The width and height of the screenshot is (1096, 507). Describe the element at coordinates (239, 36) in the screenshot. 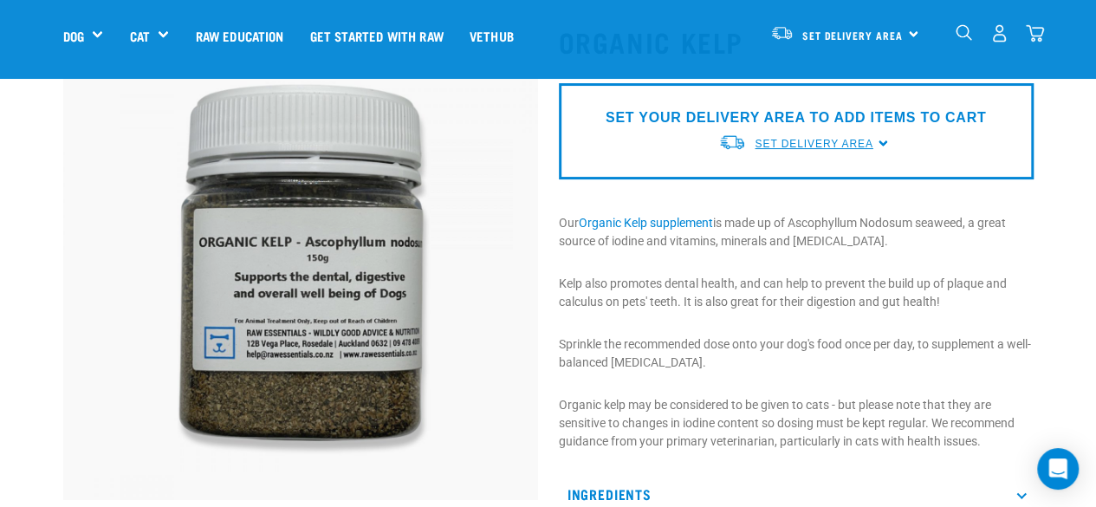

I see `a: Raw Education` at that location.